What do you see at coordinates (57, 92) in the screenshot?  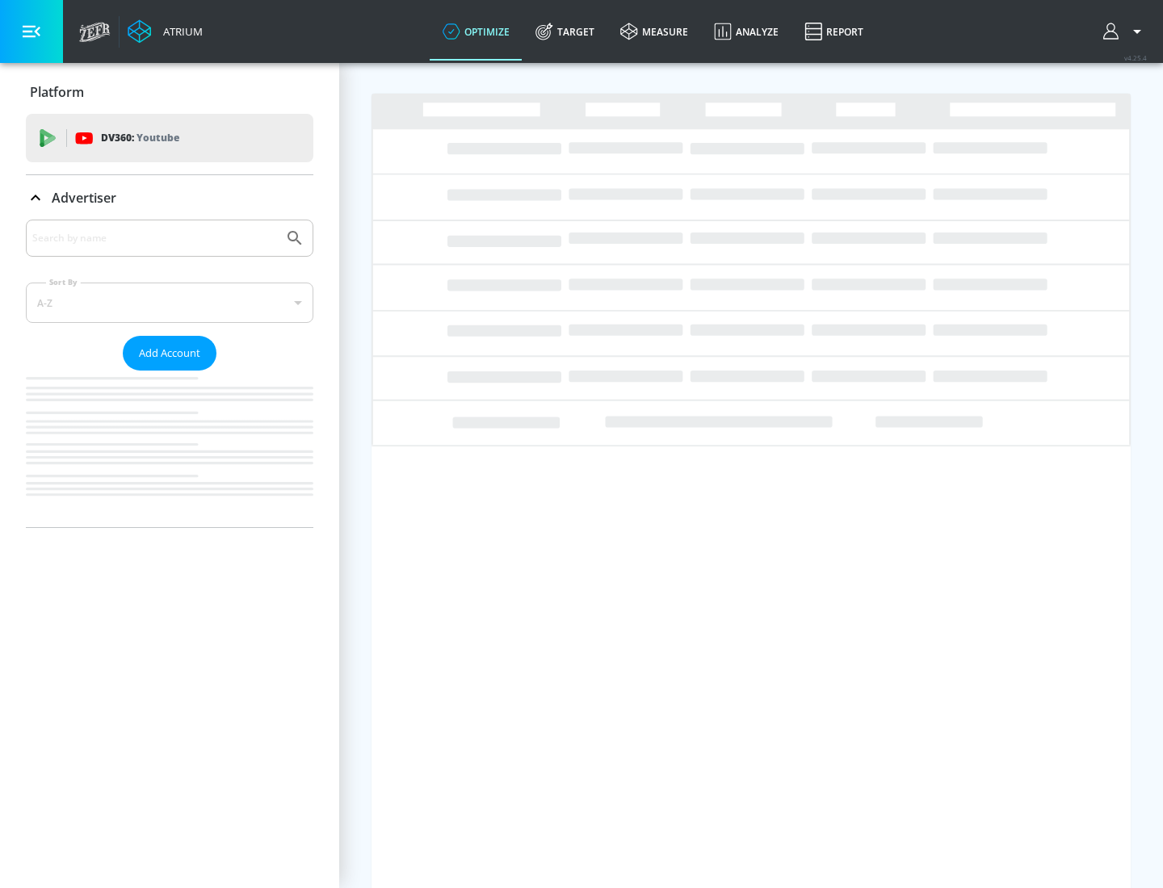 I see `p: Platform` at bounding box center [57, 92].